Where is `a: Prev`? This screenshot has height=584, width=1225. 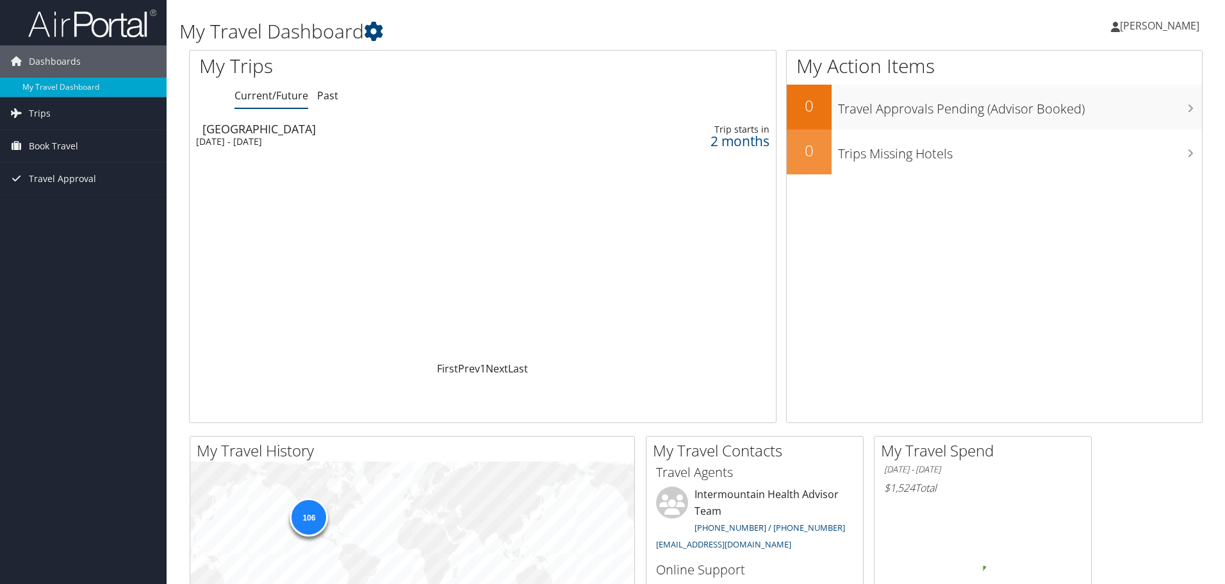
a: Prev is located at coordinates (469, 368).